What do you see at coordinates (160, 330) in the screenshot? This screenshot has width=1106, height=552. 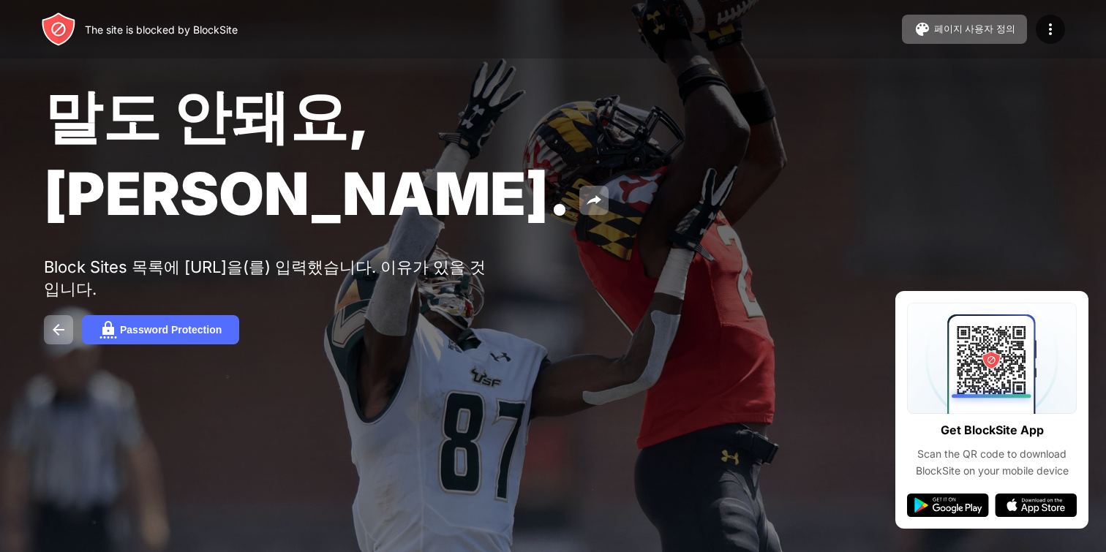 I see `button: Password Protection` at bounding box center [160, 330].